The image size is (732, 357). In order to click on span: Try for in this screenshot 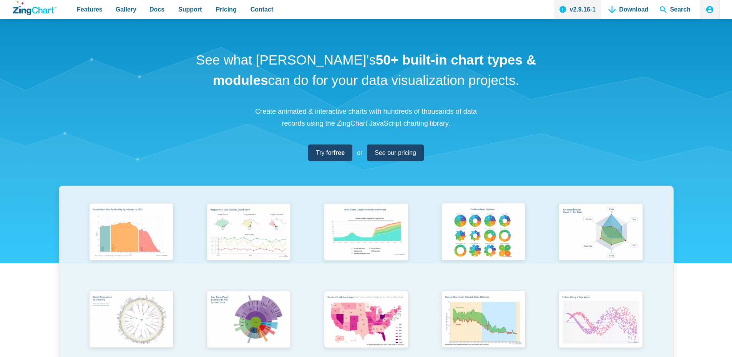, I will do `click(330, 153)`.